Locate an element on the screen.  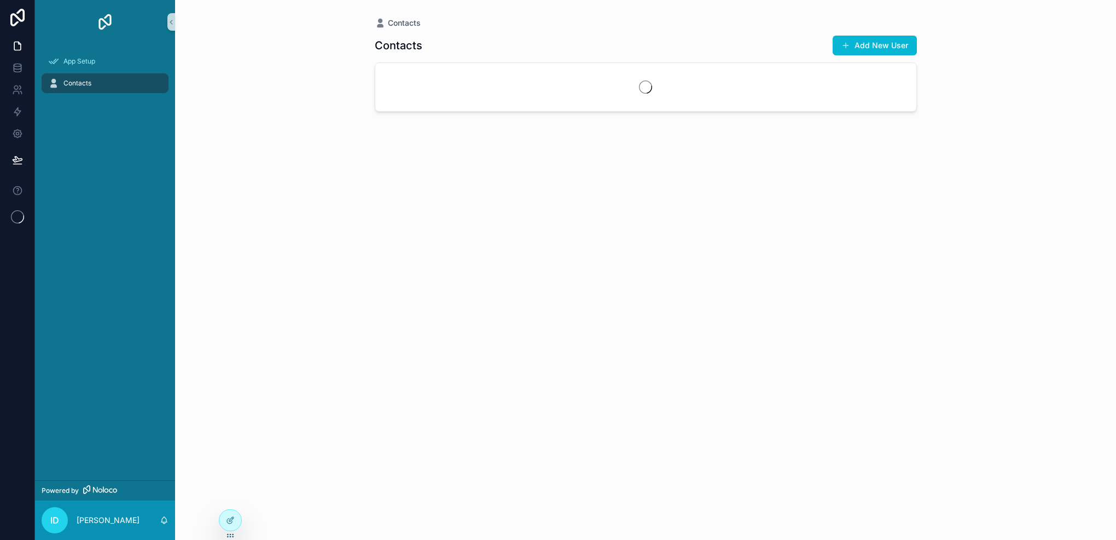
span: ID is located at coordinates (55, 520).